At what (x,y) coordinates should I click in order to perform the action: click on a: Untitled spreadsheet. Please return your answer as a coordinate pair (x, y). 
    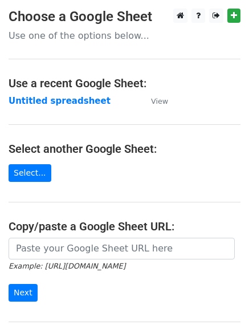
    Looking at the image, I should click on (59, 101).